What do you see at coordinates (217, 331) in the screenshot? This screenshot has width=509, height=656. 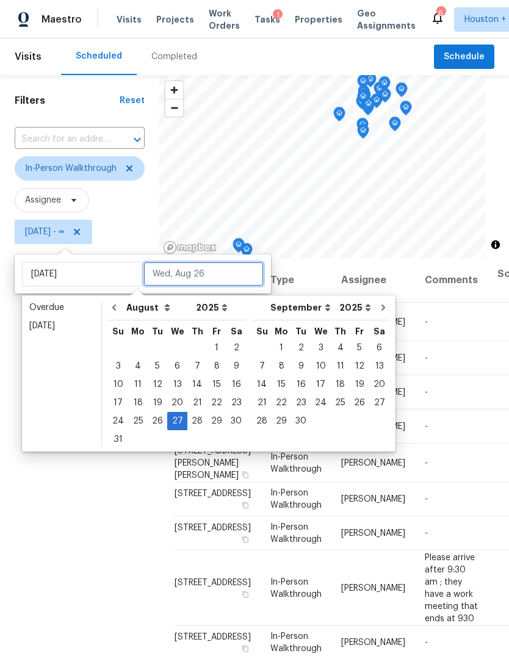 I see `abbr: Friday` at bounding box center [217, 331].